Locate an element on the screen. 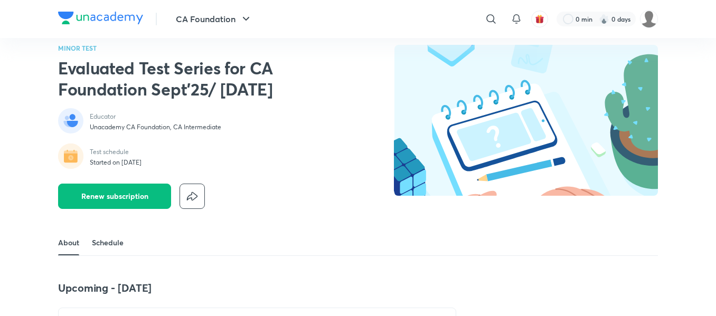 Image resolution: width=716 pixels, height=316 pixels. a: About is located at coordinates (69, 243).